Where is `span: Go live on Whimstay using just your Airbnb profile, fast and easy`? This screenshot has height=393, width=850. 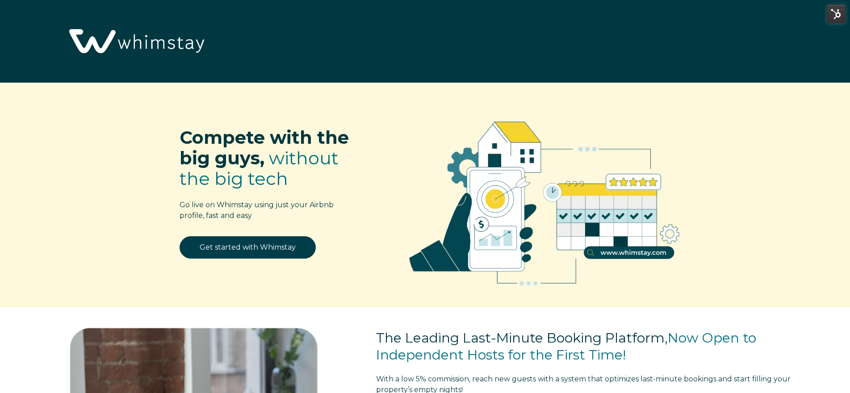
span: Go live on Whimstay using just your Airbnb profile, fast and easy is located at coordinates (256, 210).